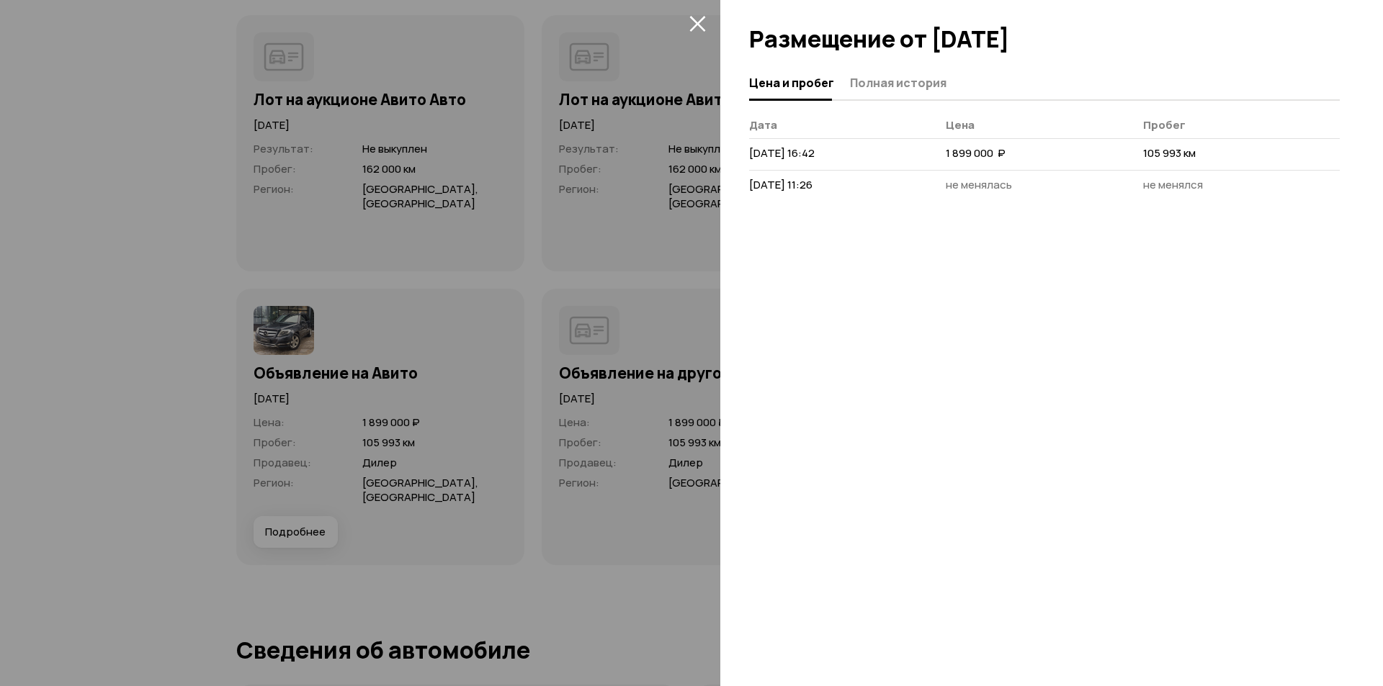 Image resolution: width=1383 pixels, height=686 pixels. What do you see at coordinates (1169, 153) in the screenshot?
I see `span: 105 993 км` at bounding box center [1169, 153].